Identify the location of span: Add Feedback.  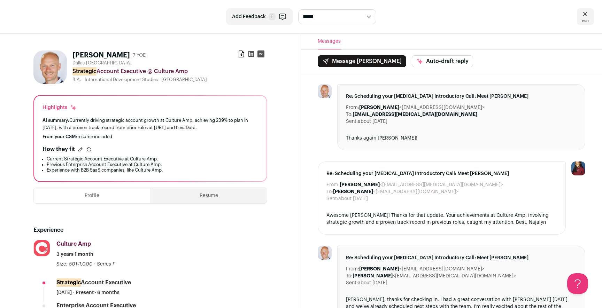
(249, 17).